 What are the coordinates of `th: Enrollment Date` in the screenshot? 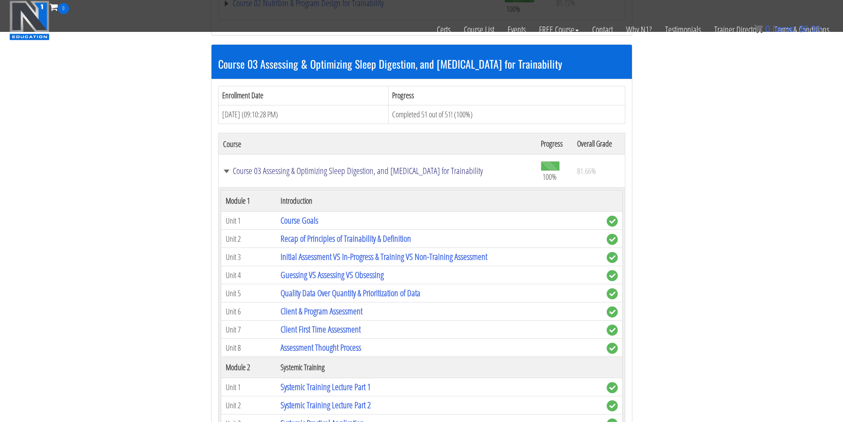 It's located at (303, 95).